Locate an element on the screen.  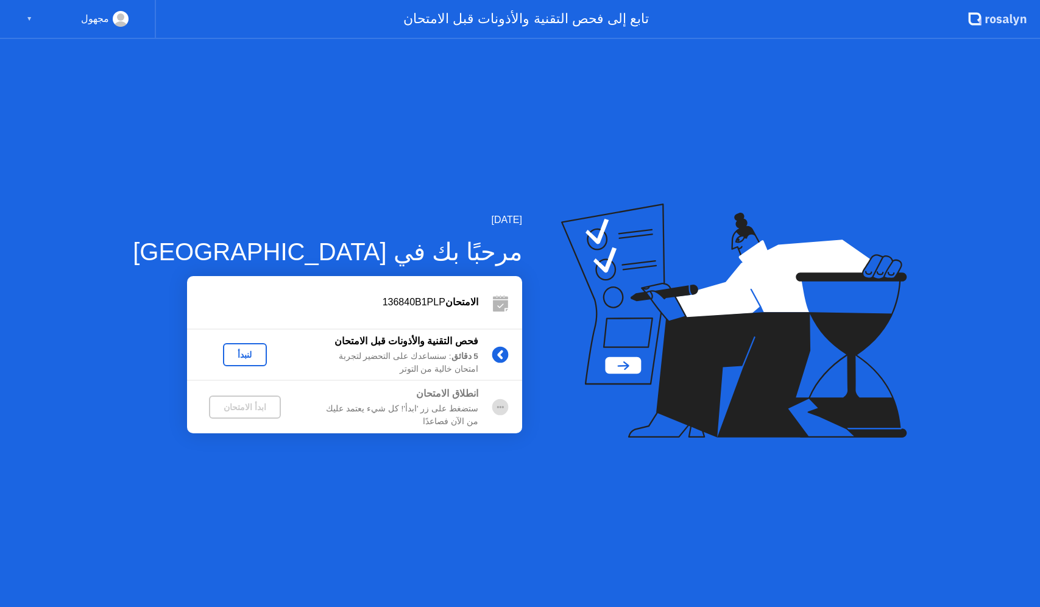
b: انطلاق الامتحان is located at coordinates (447, 393).